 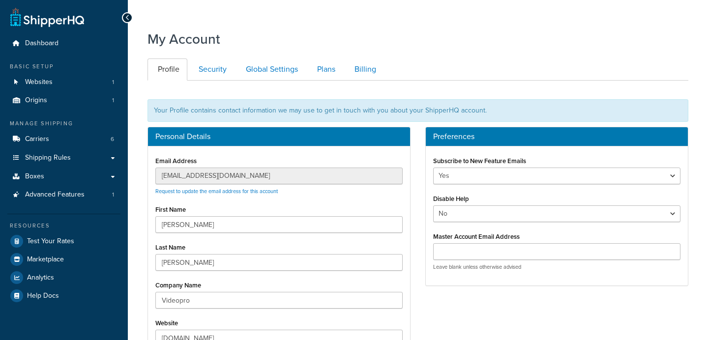 I want to click on div: Manage Shipping, so click(x=64, y=123).